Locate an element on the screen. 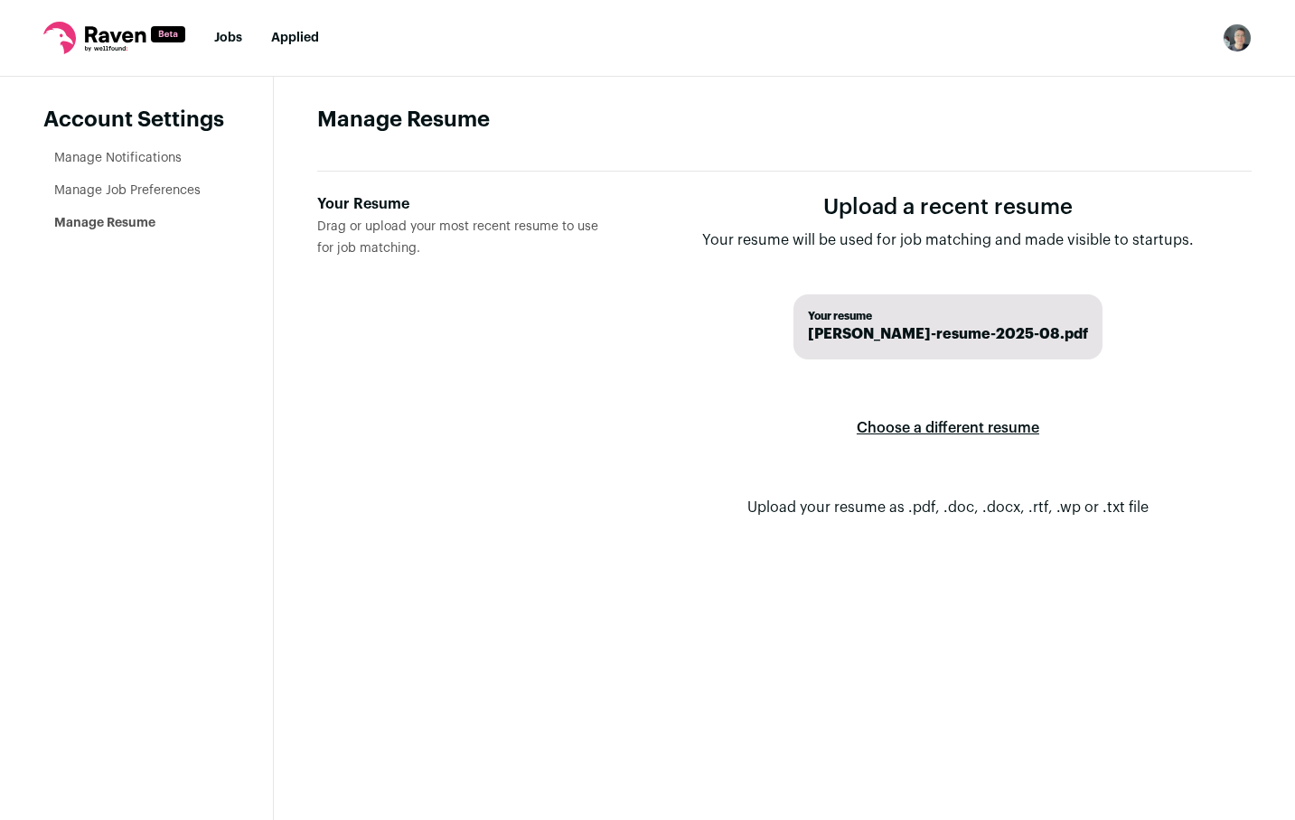  a: Manage Resume is located at coordinates (105, 223).